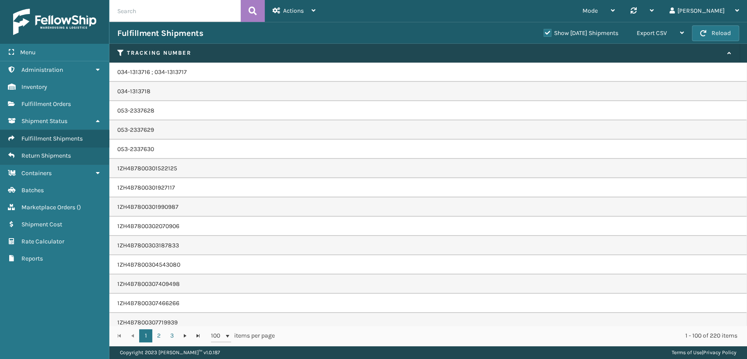  What do you see at coordinates (46, 155) in the screenshot?
I see `span: Return Shipments` at bounding box center [46, 155].